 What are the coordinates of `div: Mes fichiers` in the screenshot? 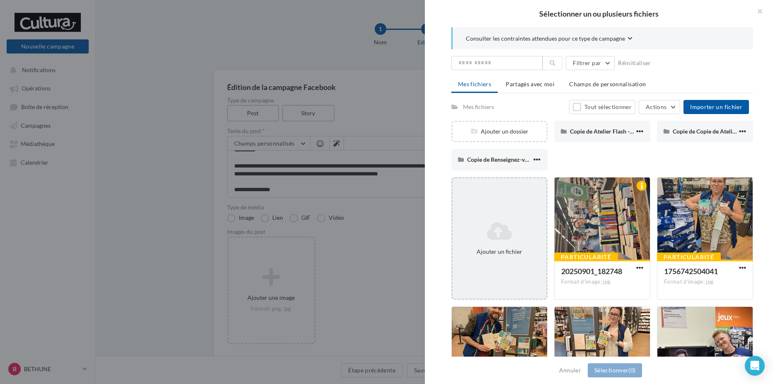 It's located at (478, 107).